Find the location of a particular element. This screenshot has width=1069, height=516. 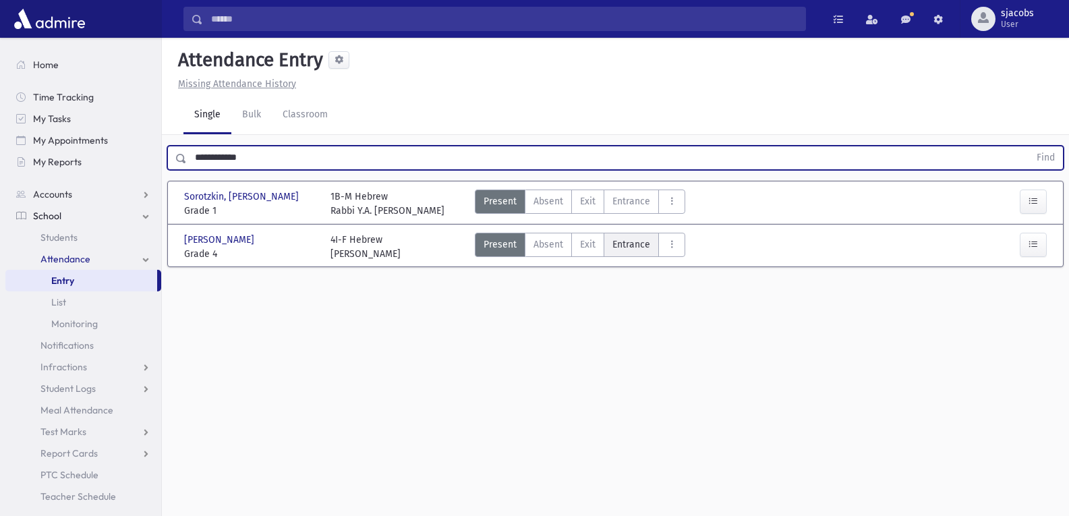

span: Student Logs is located at coordinates (68, 388).